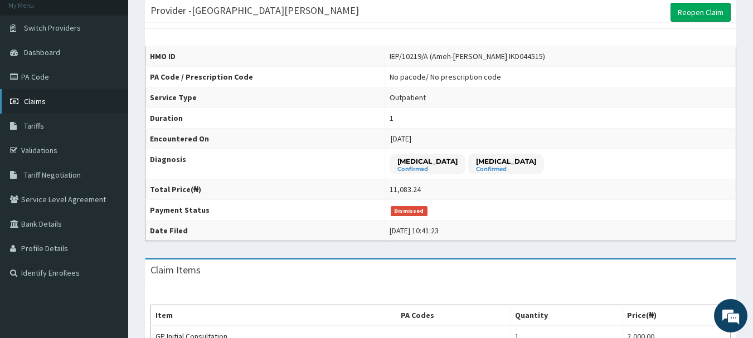  What do you see at coordinates (445, 77) in the screenshot?
I see `div: No pacode / No prescription code` at bounding box center [445, 77].